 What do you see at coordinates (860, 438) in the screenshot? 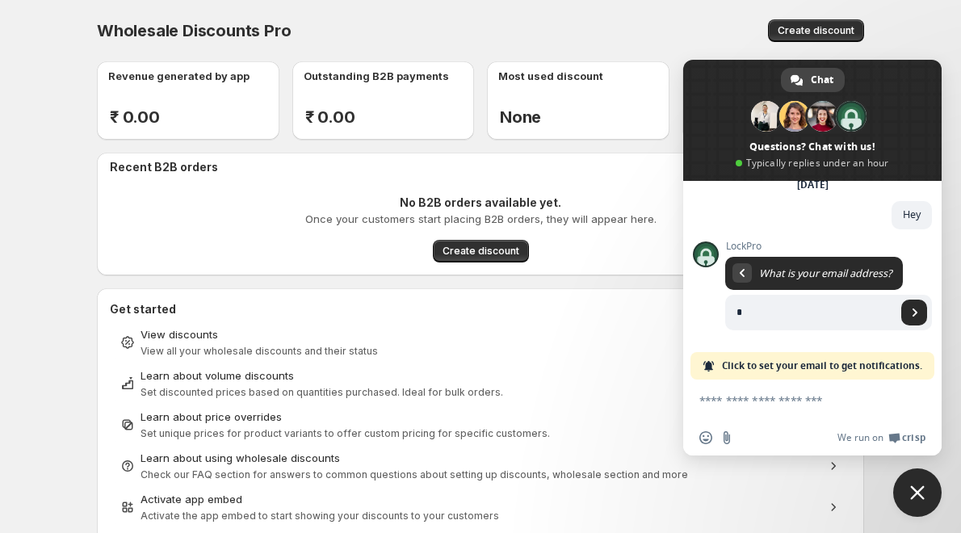
I see `span: We run on` at bounding box center [860, 438].